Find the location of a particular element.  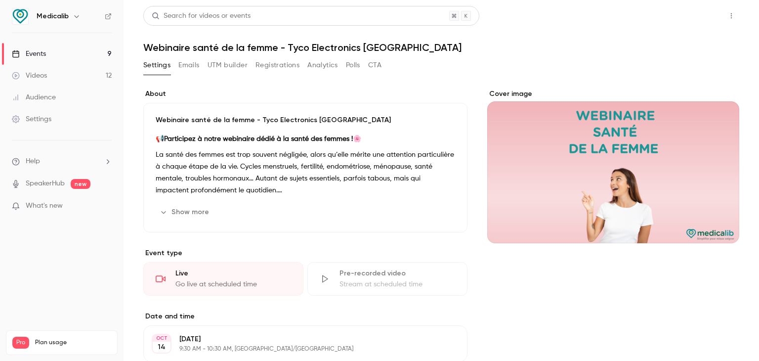

a: SpeakerHub is located at coordinates (45, 183).